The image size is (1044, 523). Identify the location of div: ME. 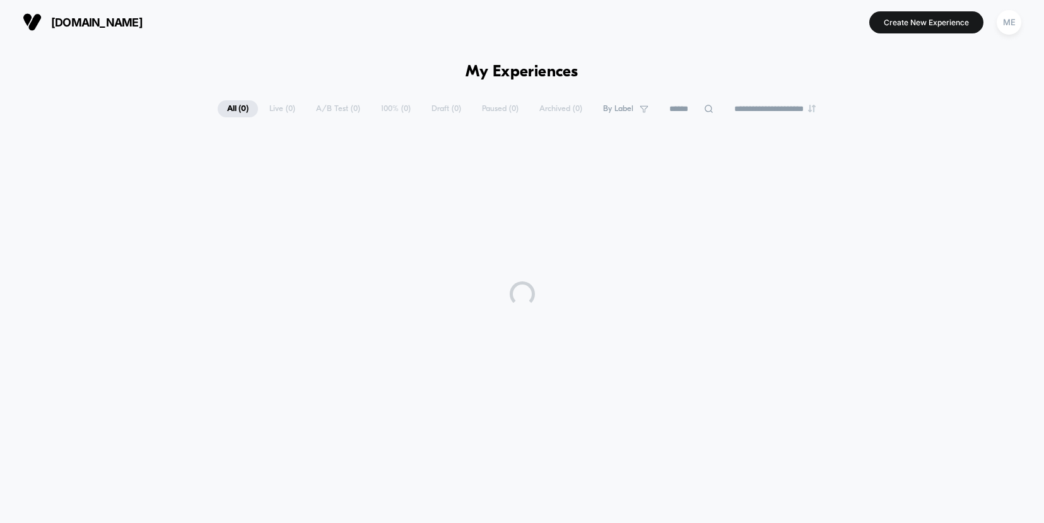
(1009, 22).